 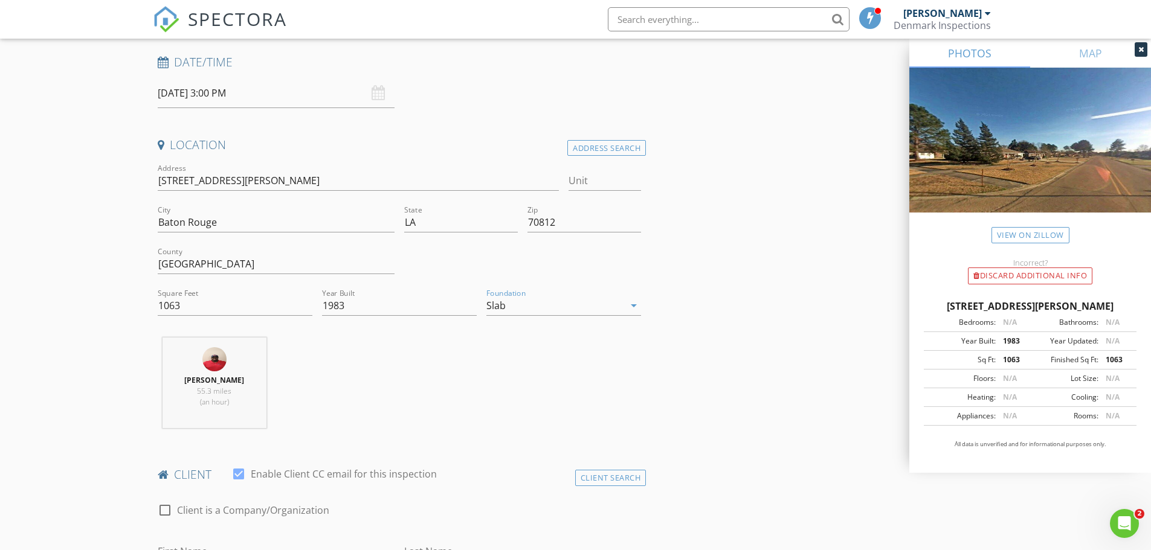 I want to click on input: Search everything..., so click(x=729, y=19).